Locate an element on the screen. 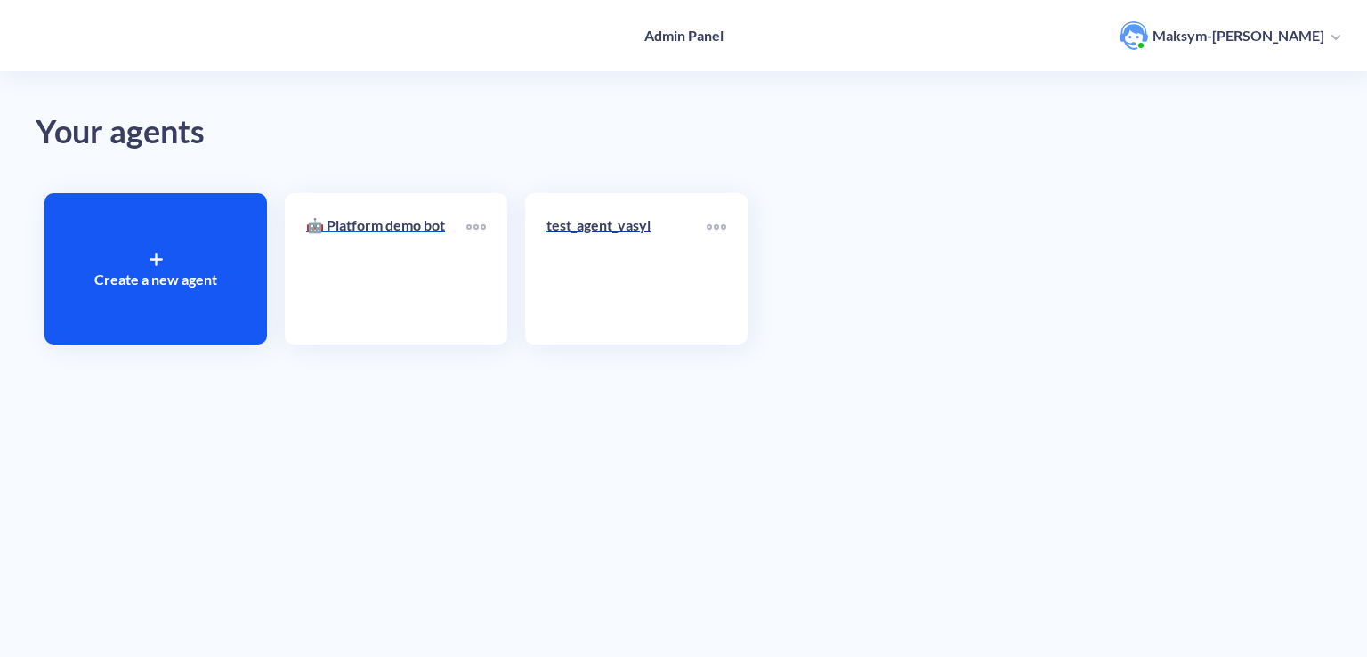  div: Your agents is located at coordinates (684, 132).